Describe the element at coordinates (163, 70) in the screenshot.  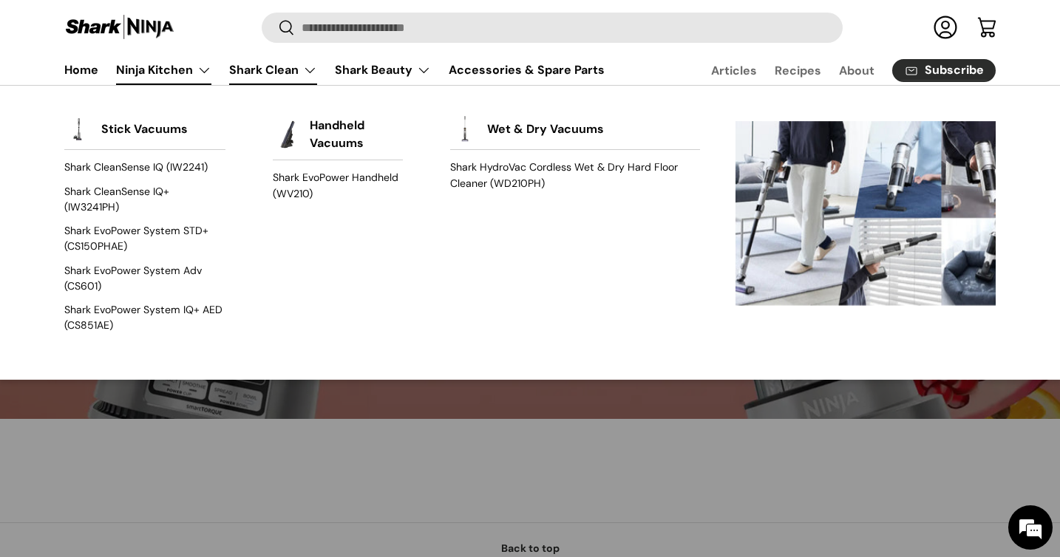
I see `summary: Ninja Kitchen` at that location.